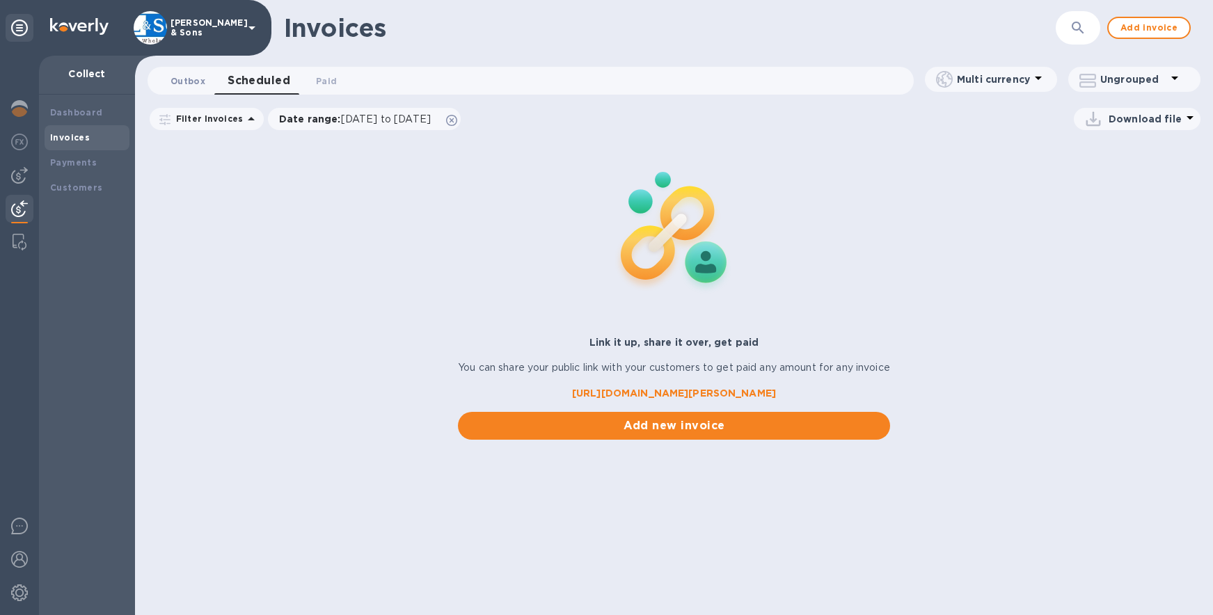 The width and height of the screenshot is (1213, 615). I want to click on div: Unpin categories, so click(19, 28).